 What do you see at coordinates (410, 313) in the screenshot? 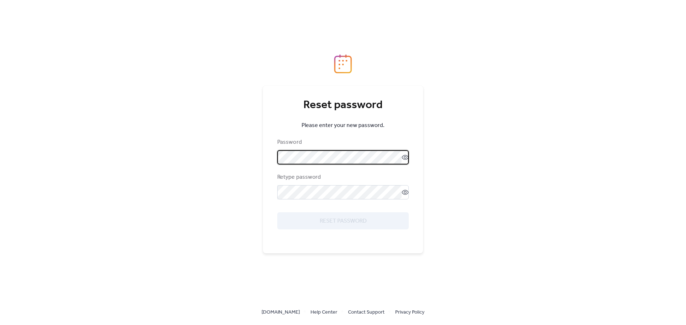
I see `span: Privacy Policy` at bounding box center [410, 313].